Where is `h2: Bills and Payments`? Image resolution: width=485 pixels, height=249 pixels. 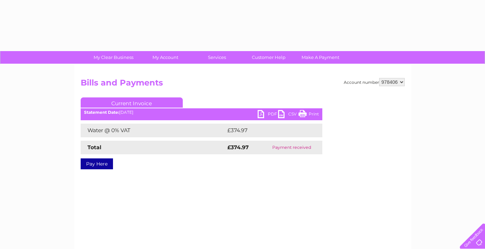 h2: Bills and Payments is located at coordinates (243, 84).